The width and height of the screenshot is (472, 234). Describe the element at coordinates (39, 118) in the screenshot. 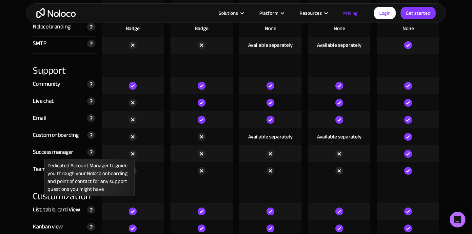

I see `div: Email` at that location.